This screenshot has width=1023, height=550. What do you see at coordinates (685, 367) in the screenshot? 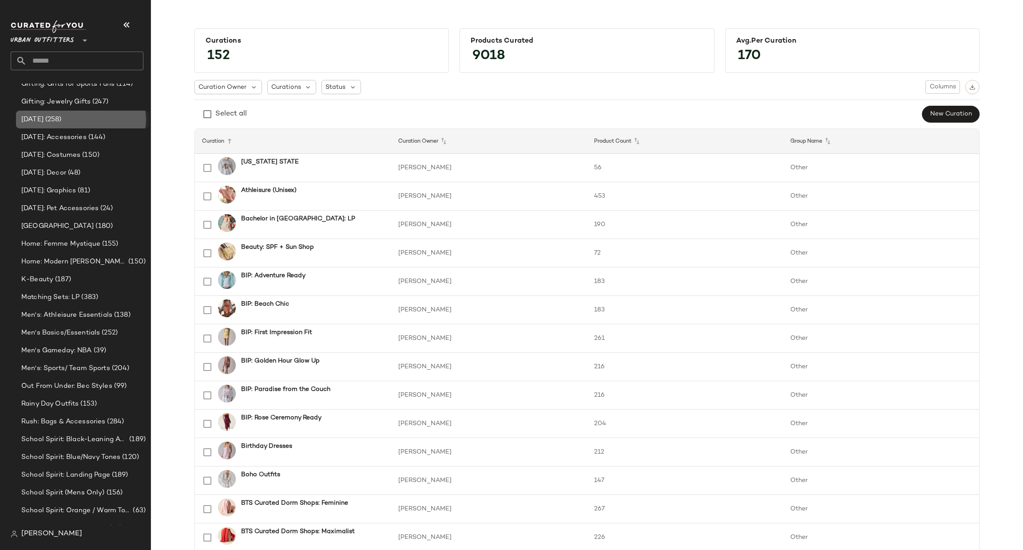
I see `td: 216` at bounding box center [685, 367].